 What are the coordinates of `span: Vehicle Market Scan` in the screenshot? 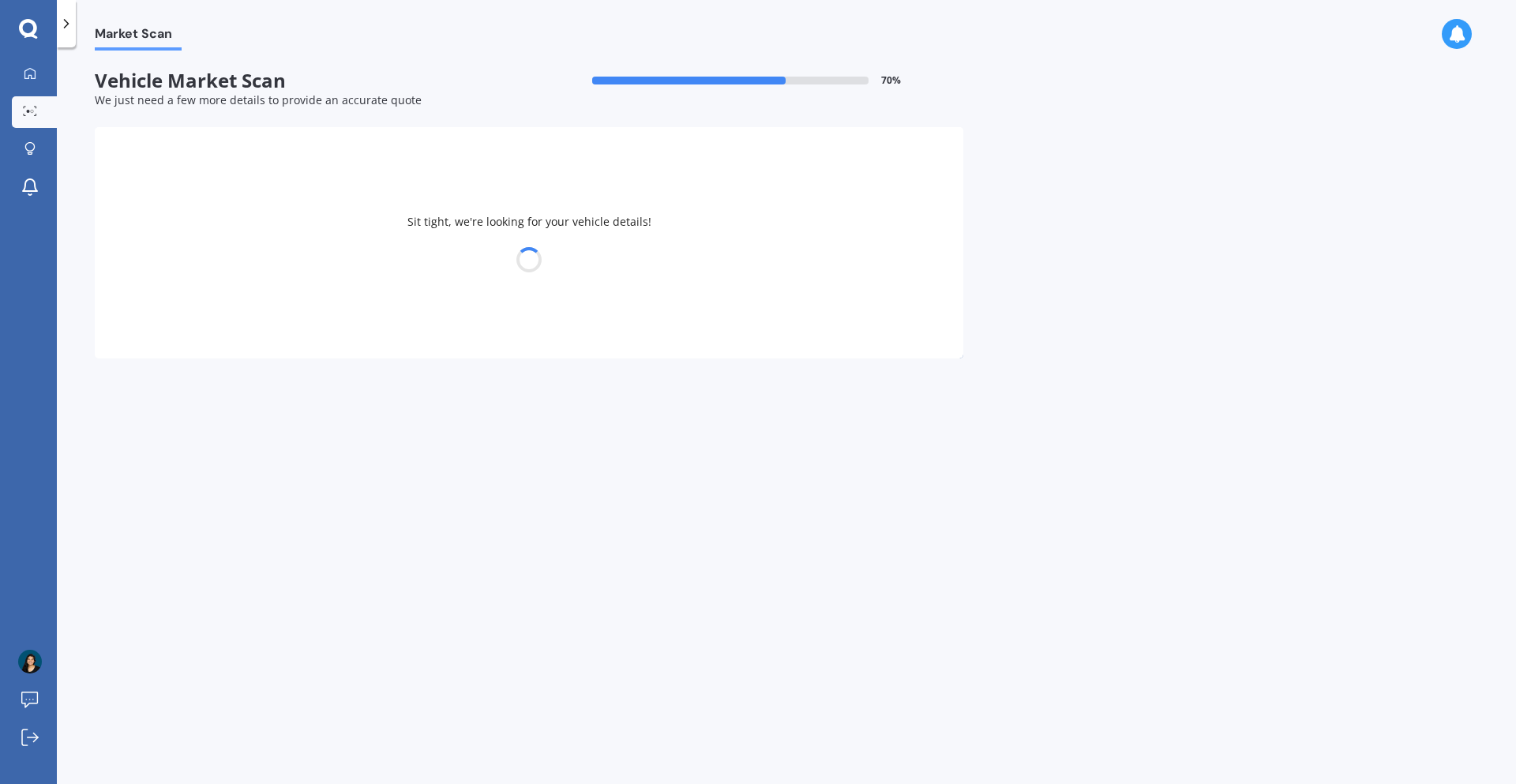 It's located at (312, 81).